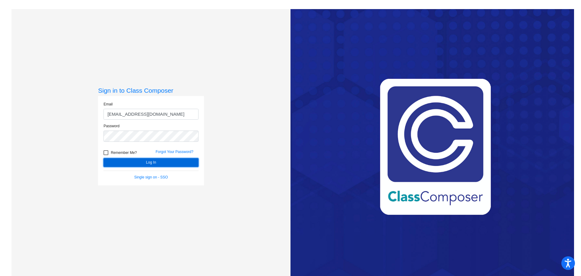  Describe the element at coordinates (108, 104) in the screenshot. I see `label: Email` at that location.